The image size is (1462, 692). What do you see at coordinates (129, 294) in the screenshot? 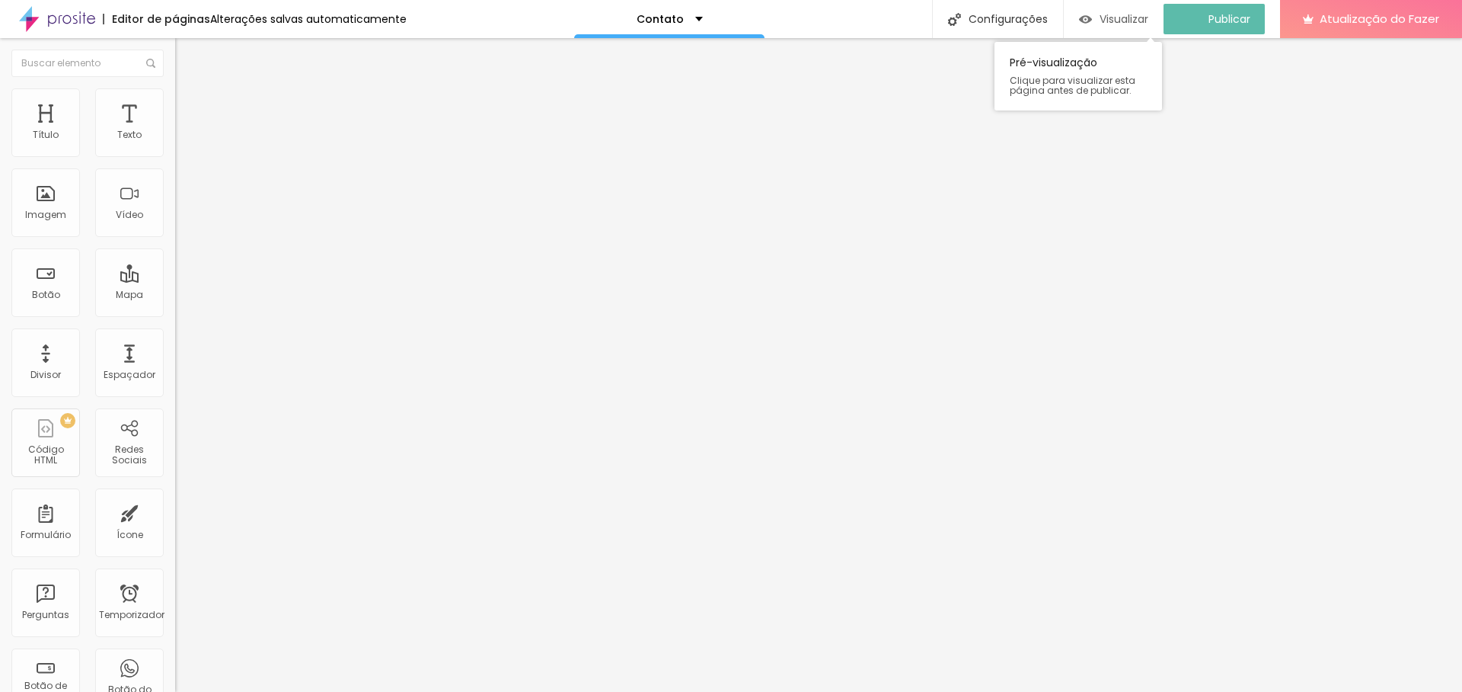
I see `font: Mapa` at bounding box center [129, 294].